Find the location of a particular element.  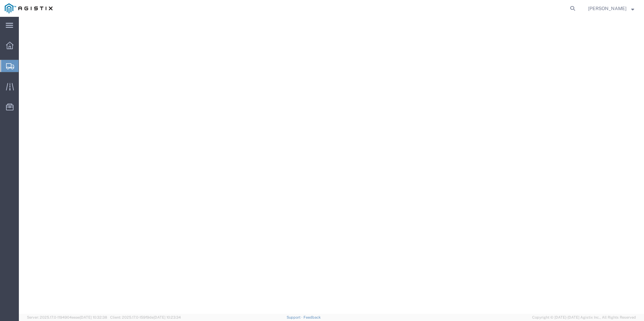

a: Feedback is located at coordinates (312, 318).